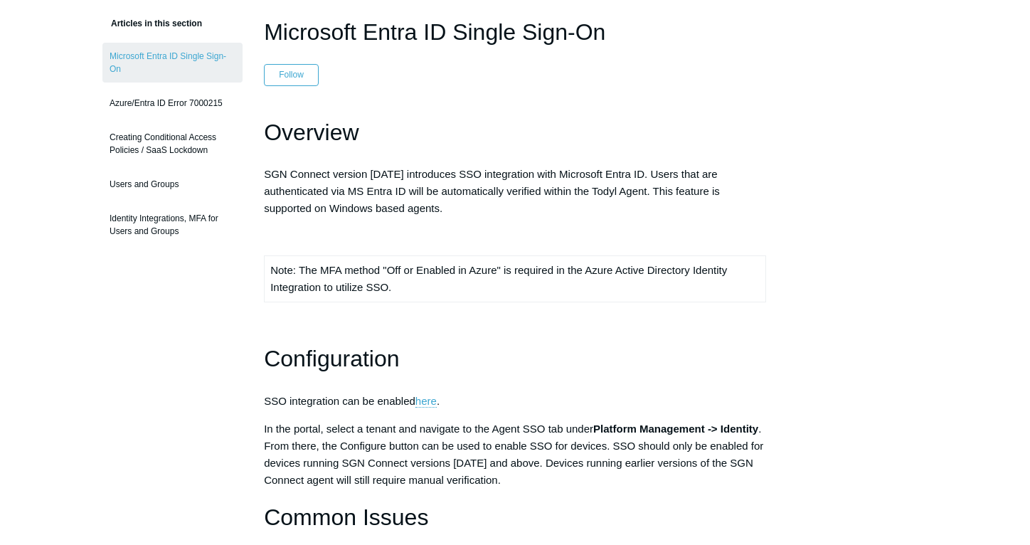 This screenshot has height=545, width=1030. What do you see at coordinates (152, 23) in the screenshot?
I see `span: Articles in this section` at bounding box center [152, 23].